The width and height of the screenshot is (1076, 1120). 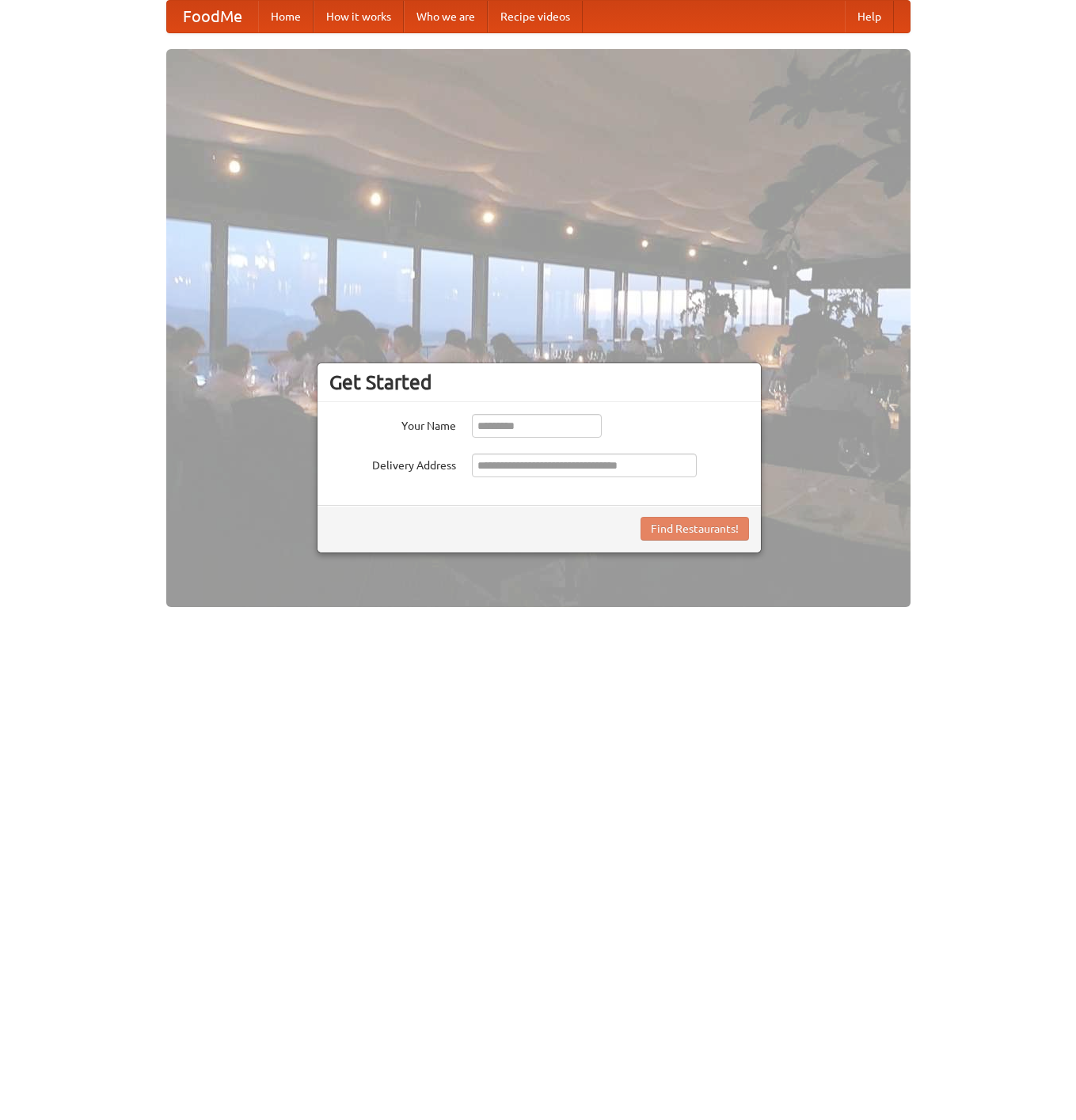 What do you see at coordinates (392, 463) in the screenshot?
I see `label: Delivery Address` at bounding box center [392, 463].